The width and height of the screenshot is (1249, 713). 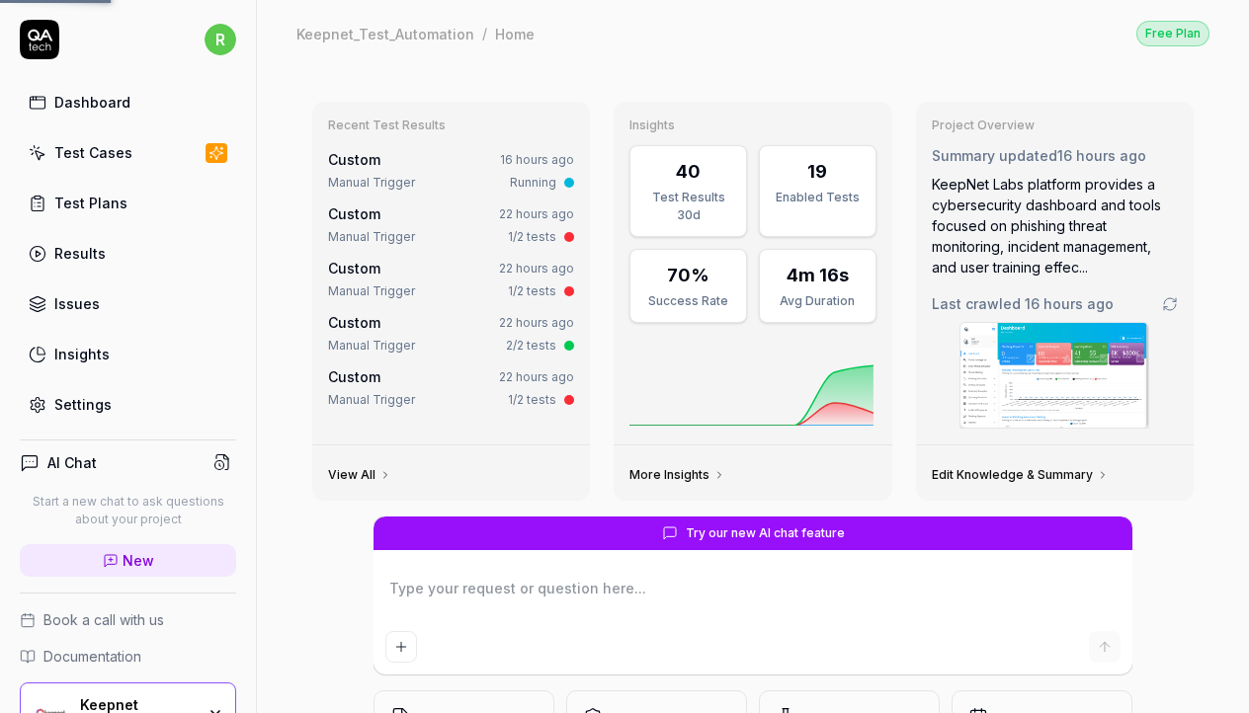 What do you see at coordinates (533, 183) in the screenshot?
I see `div: Running` at bounding box center [533, 183].